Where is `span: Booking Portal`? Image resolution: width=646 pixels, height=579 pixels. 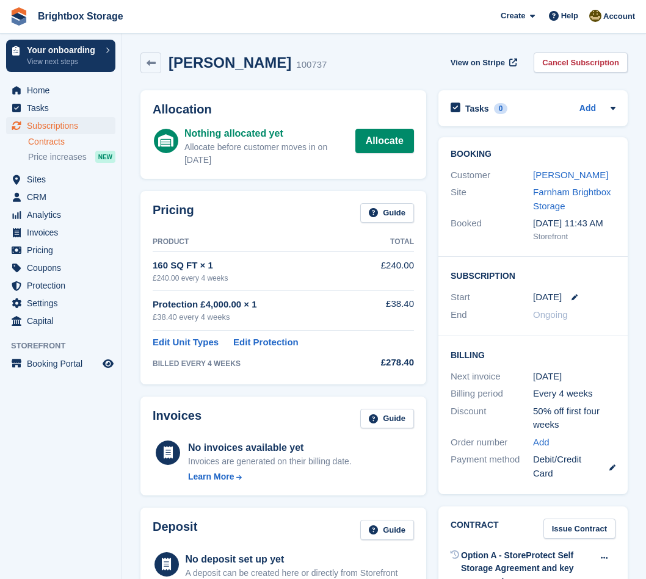 span: Booking Portal is located at coordinates (63, 364).